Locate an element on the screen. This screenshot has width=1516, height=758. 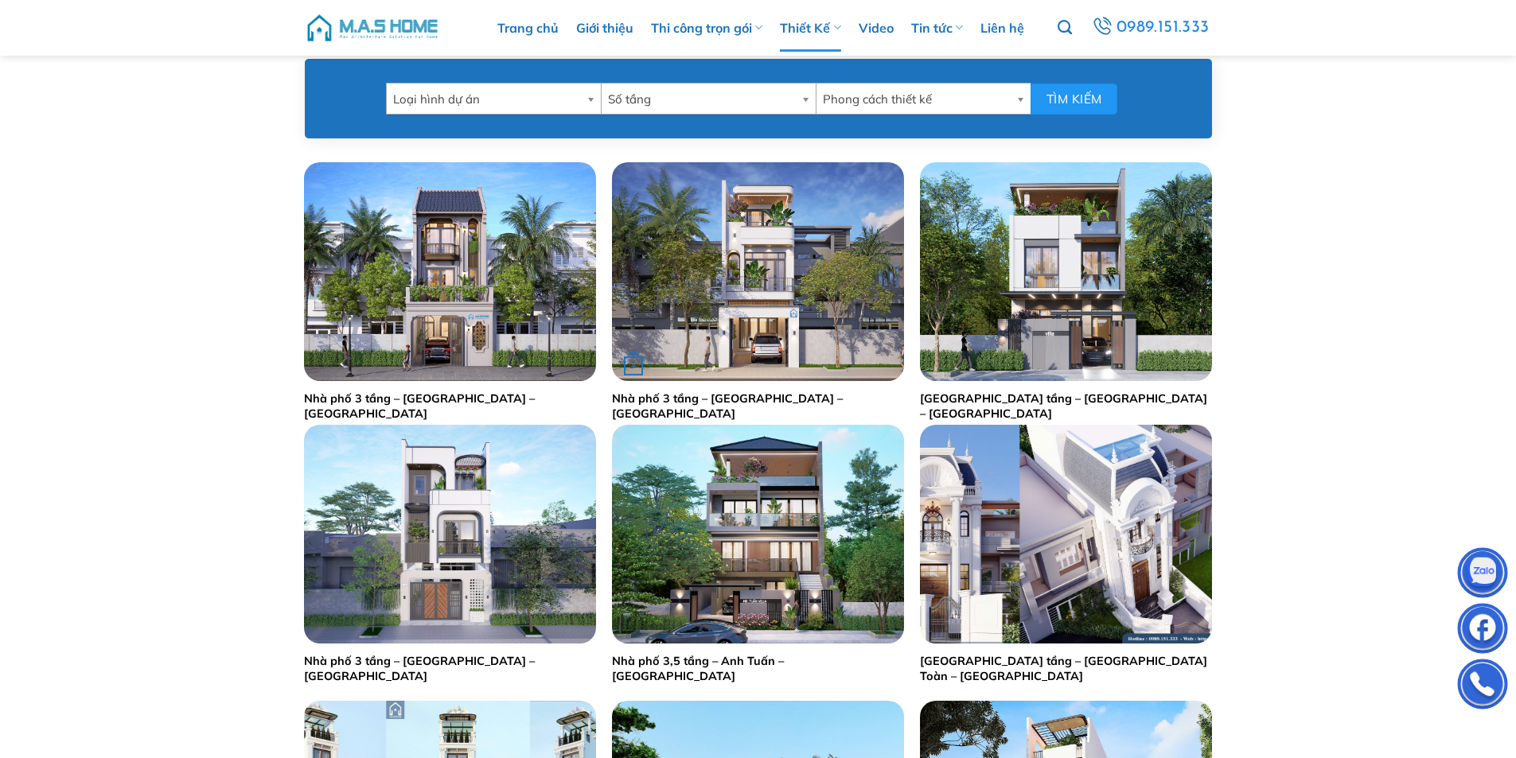
img: Phone is located at coordinates (1482, 687).